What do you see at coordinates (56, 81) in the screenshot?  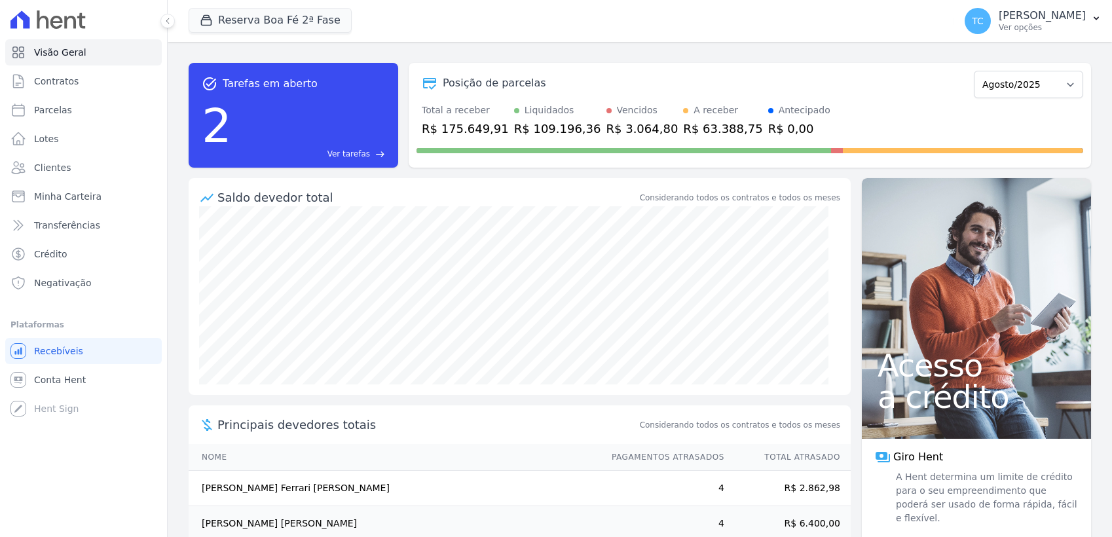 I see `span: Contratos` at bounding box center [56, 81].